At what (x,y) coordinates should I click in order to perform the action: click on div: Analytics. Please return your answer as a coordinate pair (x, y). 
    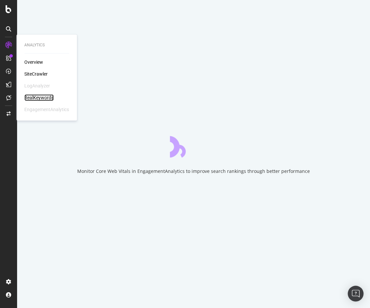
    Looking at the image, I should click on (47, 45).